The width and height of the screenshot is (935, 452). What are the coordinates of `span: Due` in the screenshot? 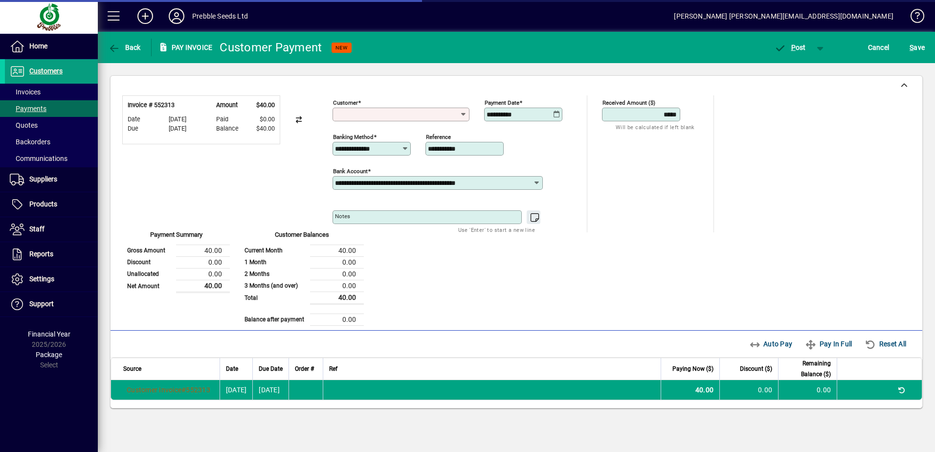 It's located at (133, 129).